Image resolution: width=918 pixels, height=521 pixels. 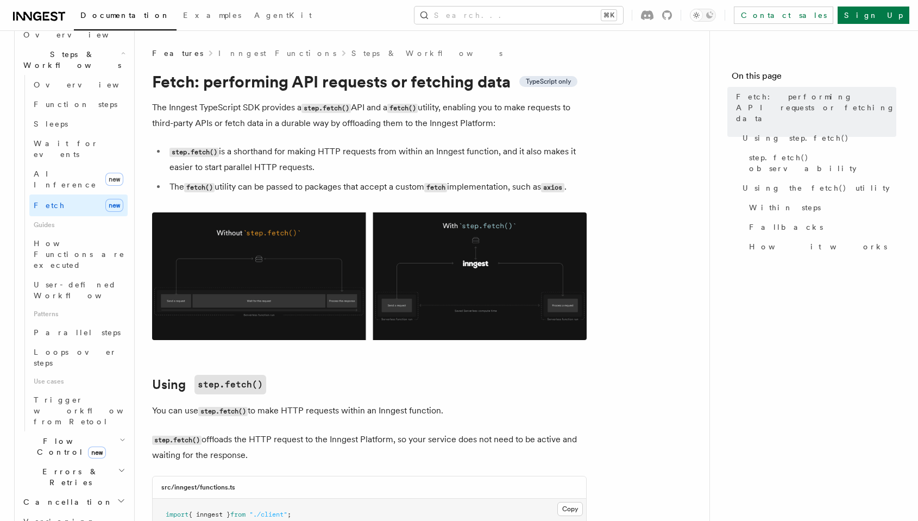 I want to click on a: step.fetch() observability, so click(x=821, y=163).